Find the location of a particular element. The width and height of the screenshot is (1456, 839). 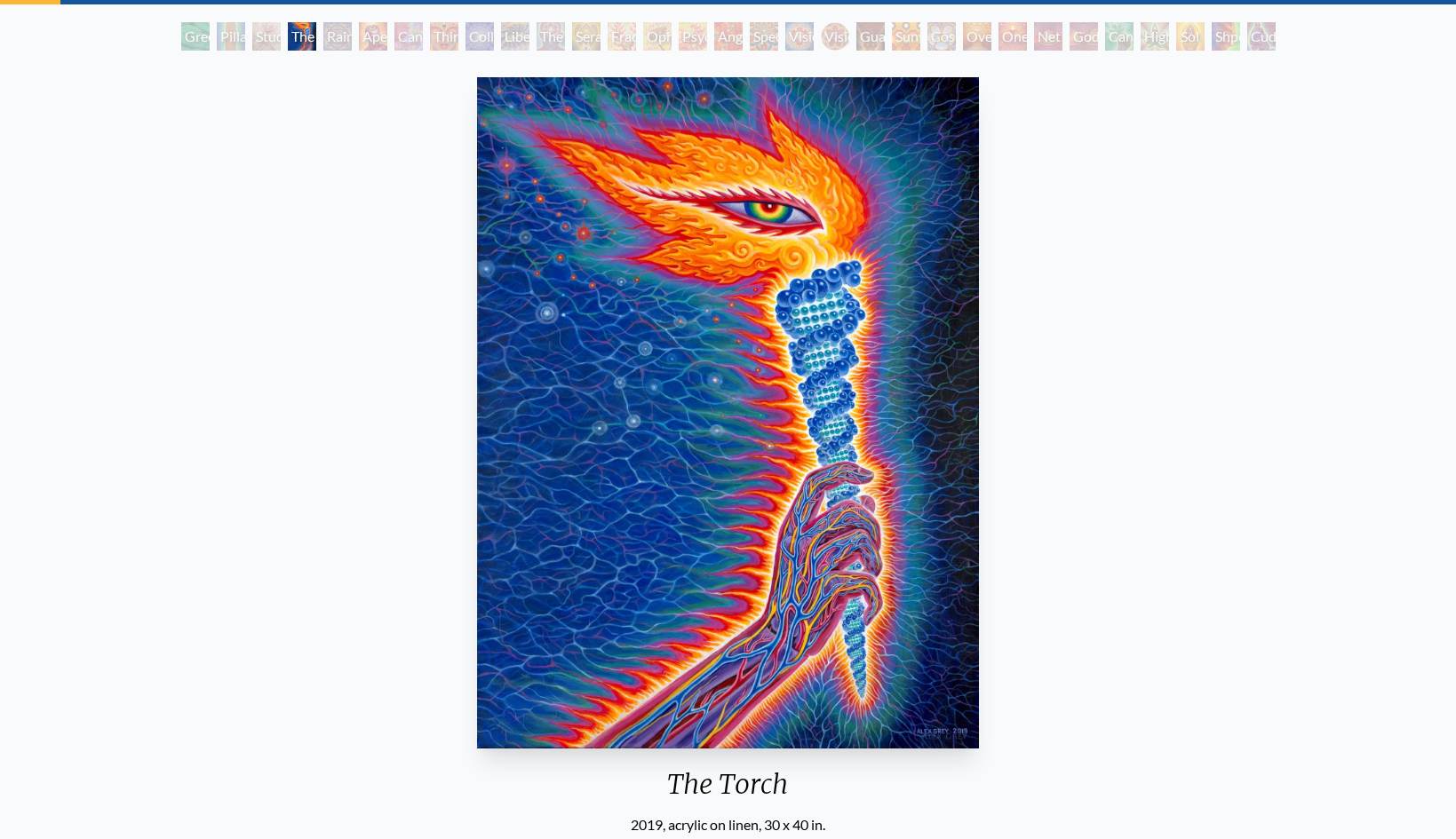

div: One is located at coordinates (1013, 36).